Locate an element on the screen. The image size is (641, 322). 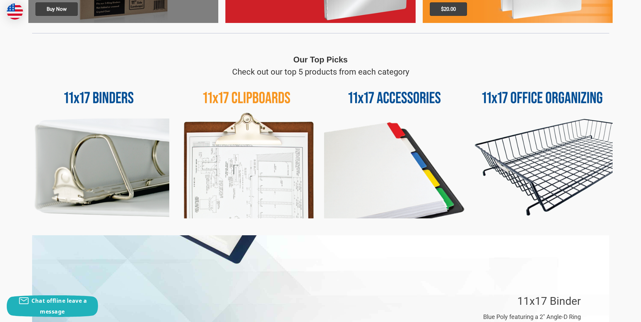
img: 11x17 Accessories is located at coordinates (394, 148).